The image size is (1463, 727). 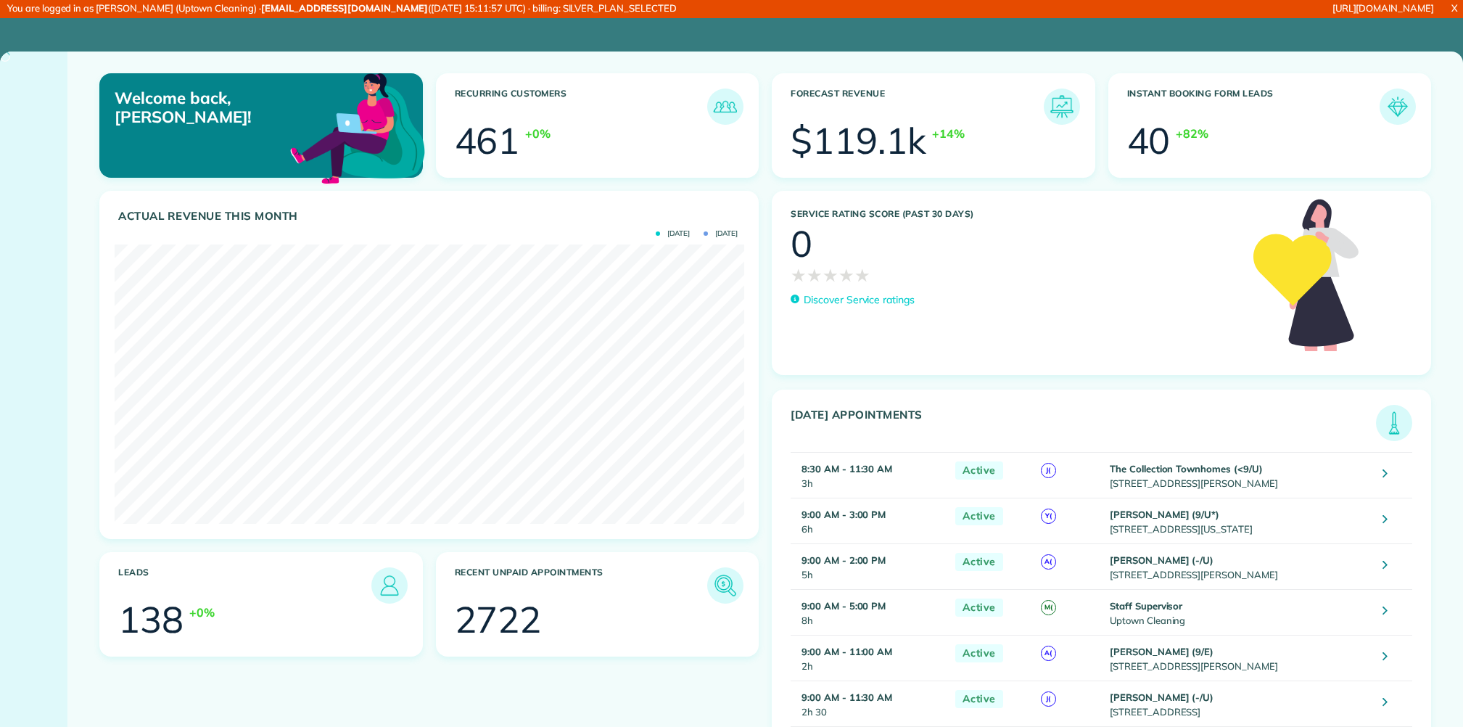 What do you see at coordinates (858, 141) in the screenshot?
I see `div: $119.1k` at bounding box center [858, 141].